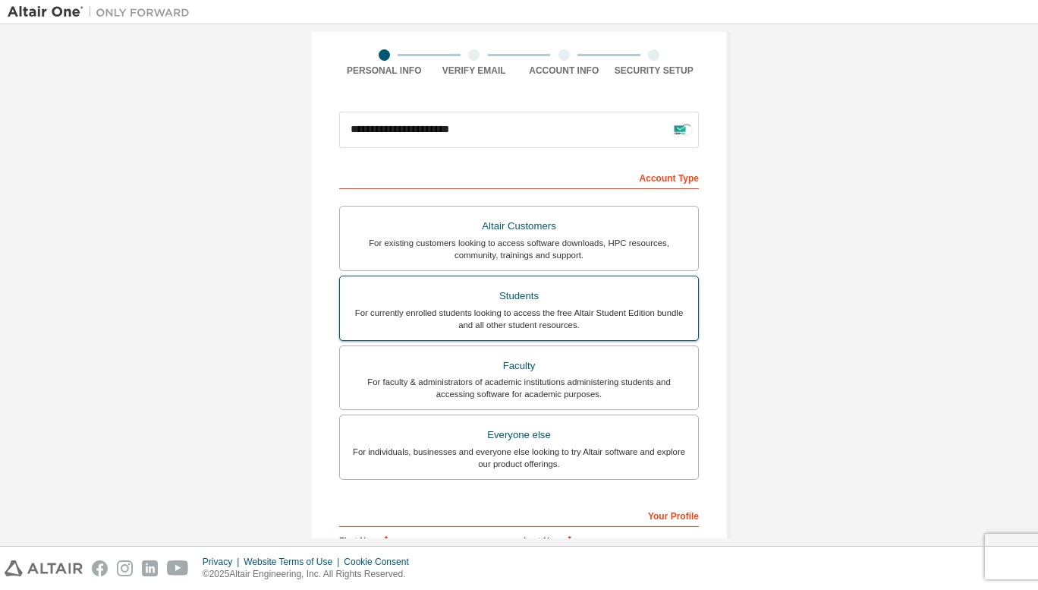 Image resolution: width=1038 pixels, height=590 pixels. What do you see at coordinates (519, 226) in the screenshot?
I see `div: Altair Customers` at bounding box center [519, 226].